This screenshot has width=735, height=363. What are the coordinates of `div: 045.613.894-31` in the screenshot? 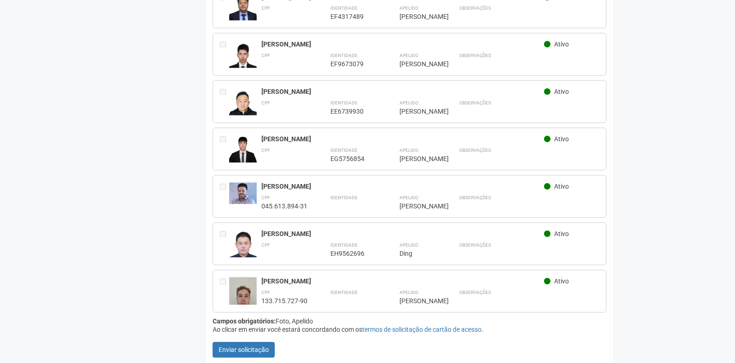 It's located at (284, 207).